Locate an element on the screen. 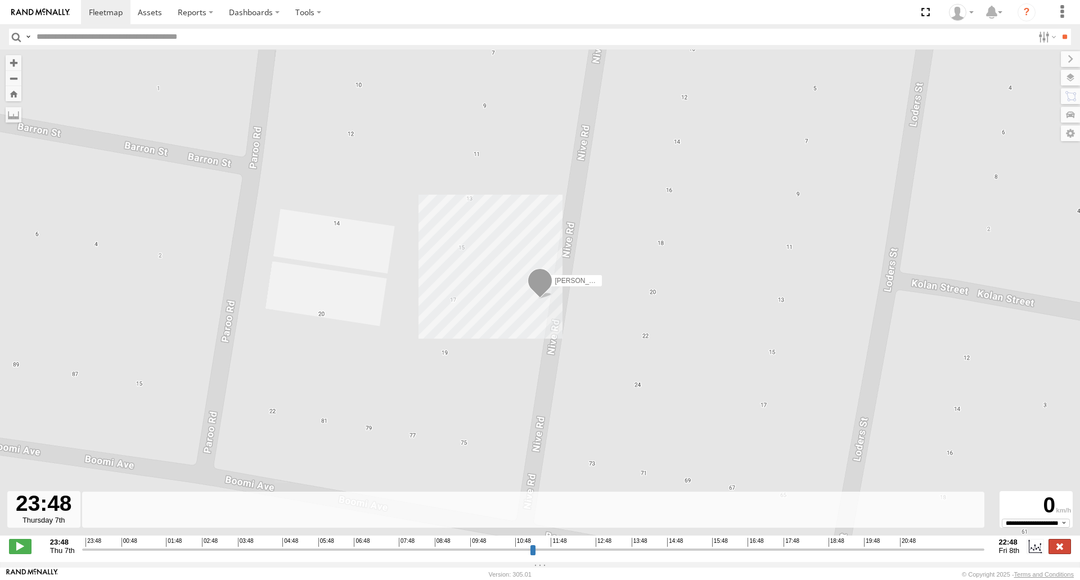 The image size is (1080, 580). span: 12:48 is located at coordinates (603, 542).